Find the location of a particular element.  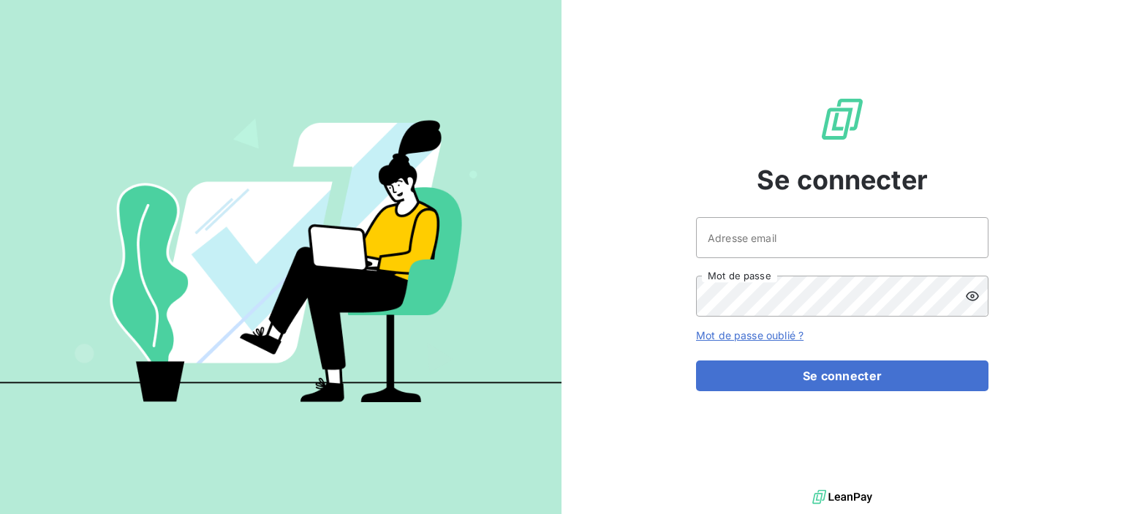

button: Se connecter is located at coordinates (842, 376).